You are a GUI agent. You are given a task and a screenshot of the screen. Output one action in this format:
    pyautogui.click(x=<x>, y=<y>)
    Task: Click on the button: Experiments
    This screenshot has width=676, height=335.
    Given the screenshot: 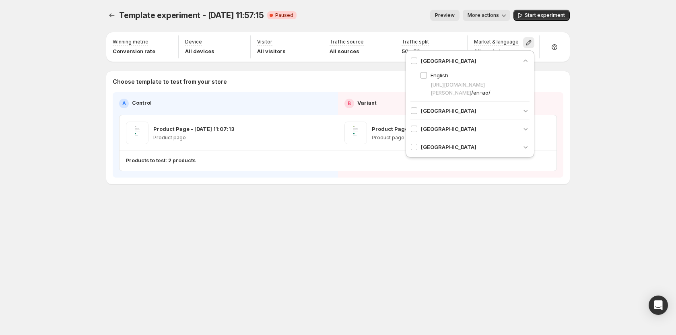 What is the action you would take?
    pyautogui.click(x=112, y=15)
    